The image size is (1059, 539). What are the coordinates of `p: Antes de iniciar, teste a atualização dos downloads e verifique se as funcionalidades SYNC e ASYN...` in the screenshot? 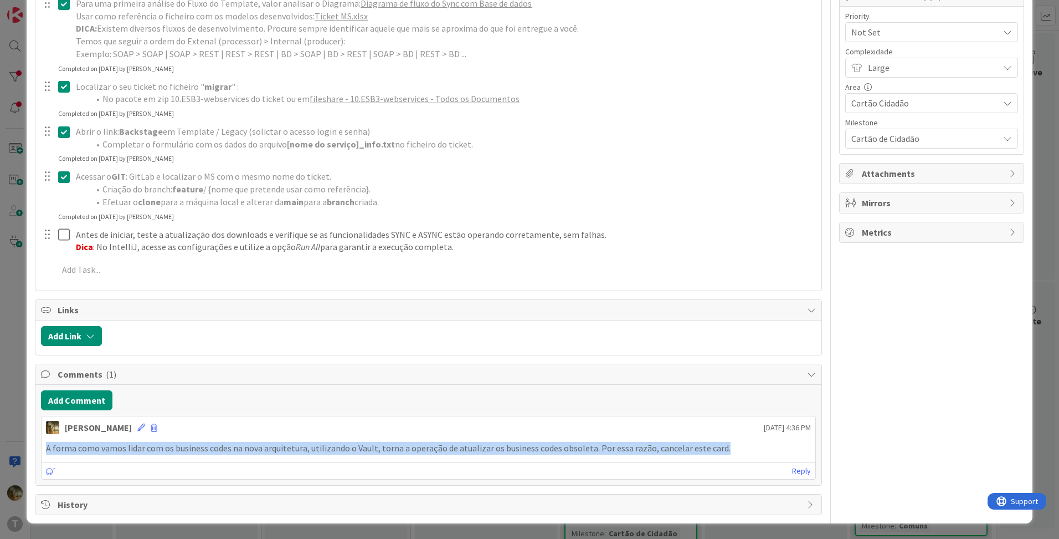 It's located at (445, 234).